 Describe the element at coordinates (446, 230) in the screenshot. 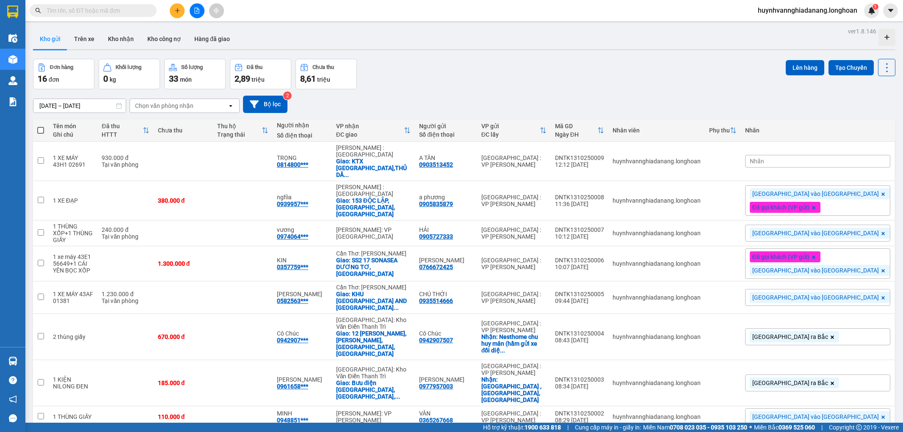

I see `div: HẢI` at that location.